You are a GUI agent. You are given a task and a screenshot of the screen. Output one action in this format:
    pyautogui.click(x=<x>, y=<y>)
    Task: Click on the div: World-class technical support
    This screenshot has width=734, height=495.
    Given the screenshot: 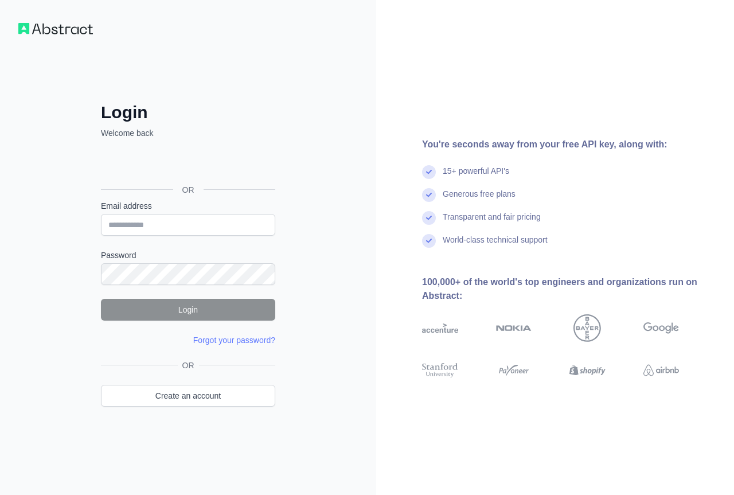 What is the action you would take?
    pyautogui.click(x=495, y=246)
    